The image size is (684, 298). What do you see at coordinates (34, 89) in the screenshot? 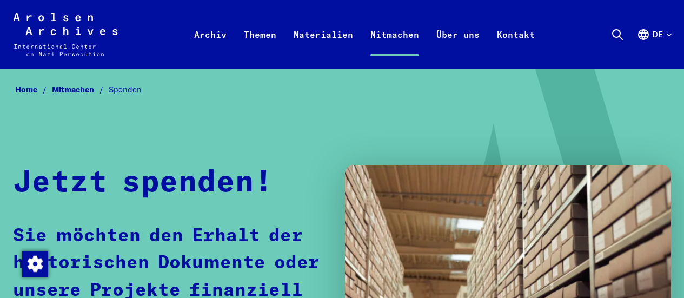
I see `a: Home` at bounding box center [34, 89].